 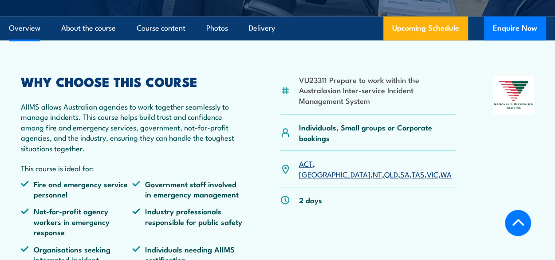 I want to click on p: AIIMS allows Australian agencies to work together seamlessly to manage incidents. This course hel..., so click(x=132, y=127).